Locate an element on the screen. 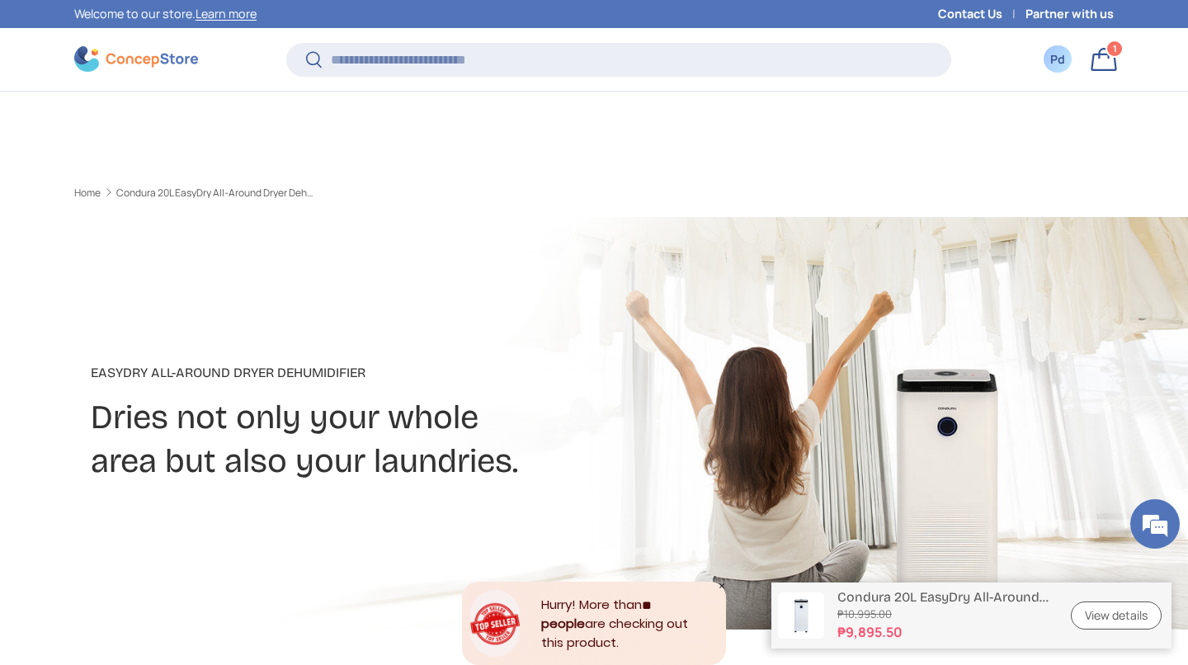 The width and height of the screenshot is (1188, 665). a: Contact Us is located at coordinates (982, 14).